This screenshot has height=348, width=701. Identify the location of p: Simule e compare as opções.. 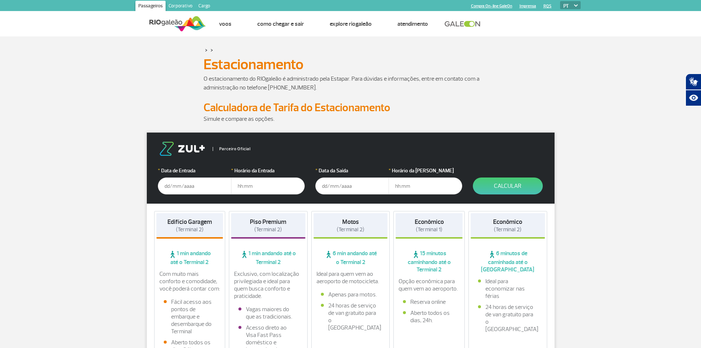
(351, 119).